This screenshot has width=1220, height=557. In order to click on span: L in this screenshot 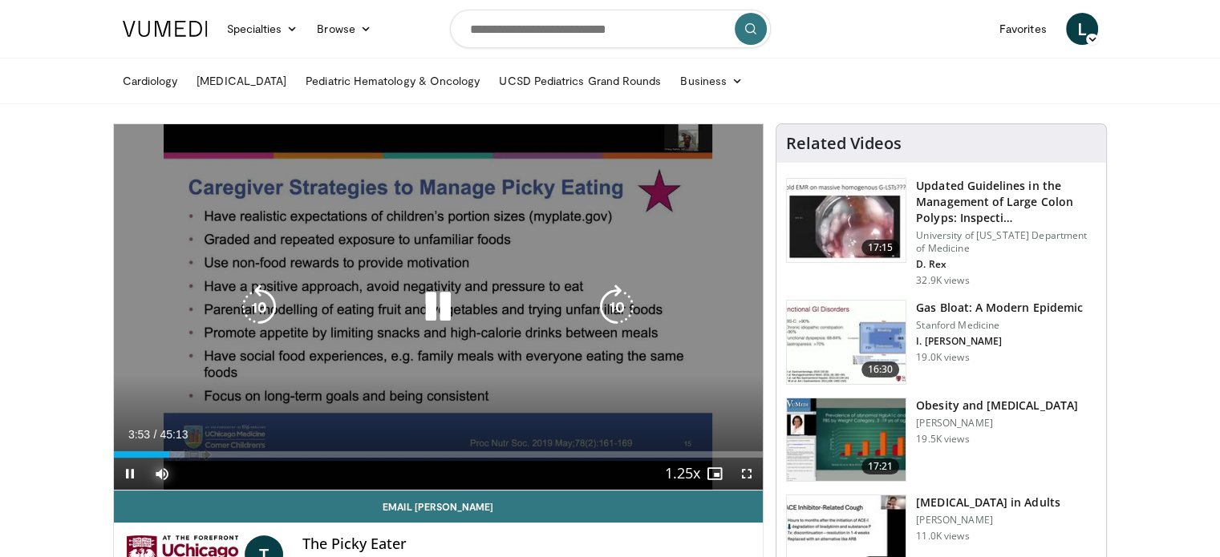, I will do `click(1082, 29)`.